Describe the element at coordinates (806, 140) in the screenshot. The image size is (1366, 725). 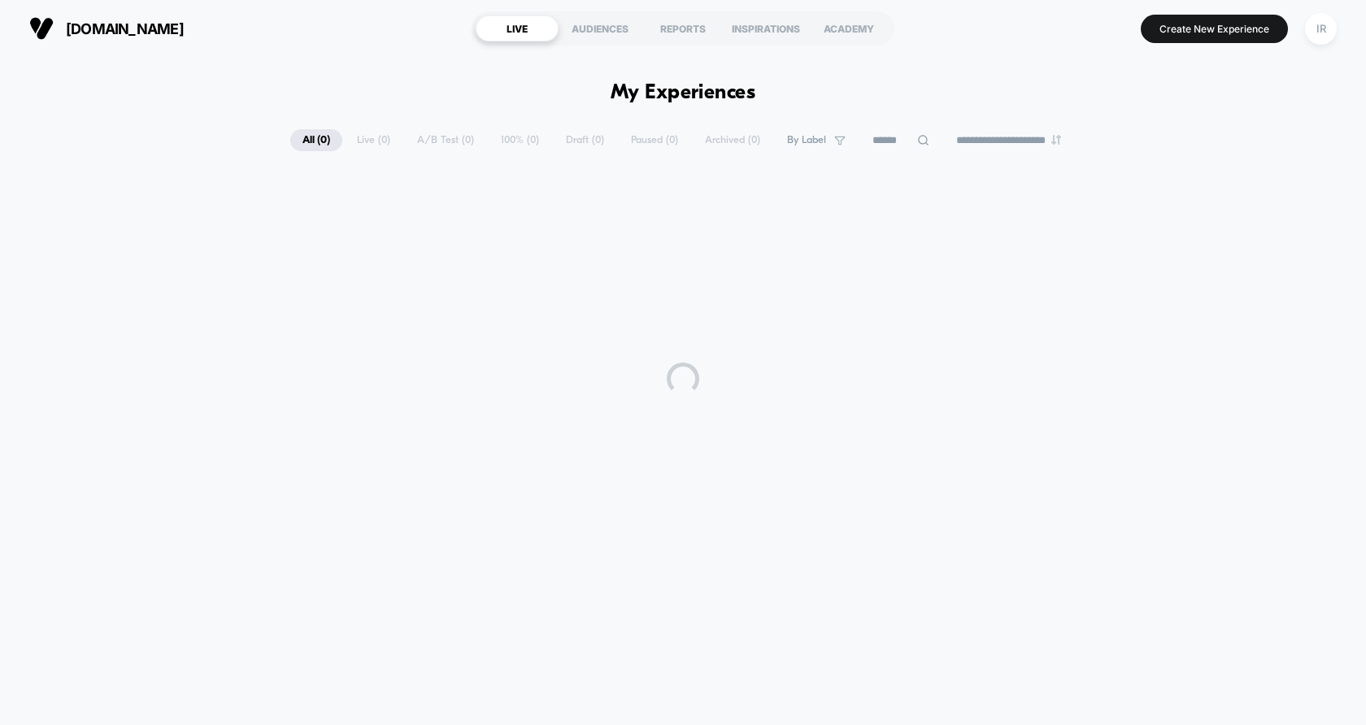
I see `span: By Label` at that location.